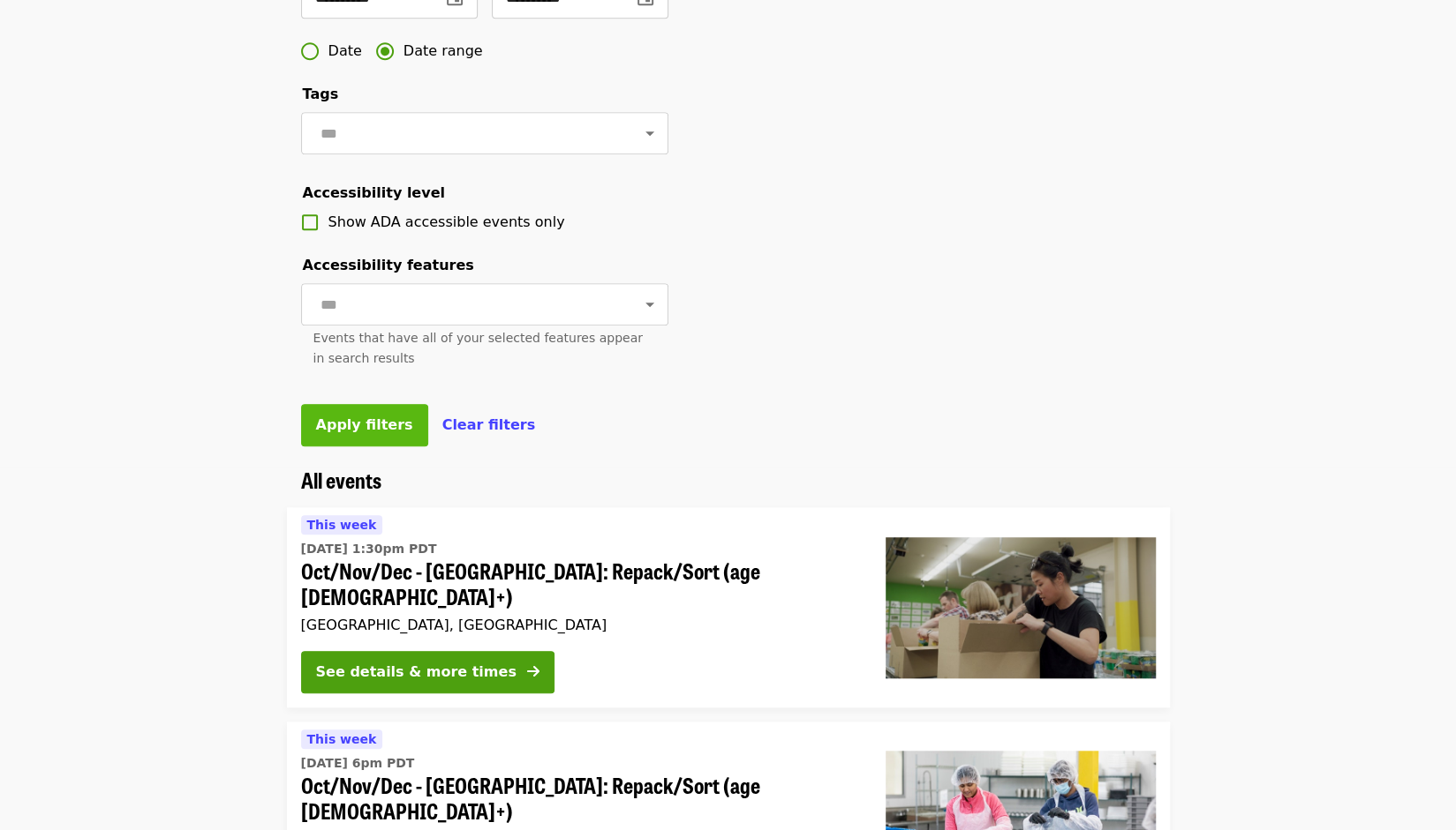  I want to click on div: See details & more times, so click(416, 672).